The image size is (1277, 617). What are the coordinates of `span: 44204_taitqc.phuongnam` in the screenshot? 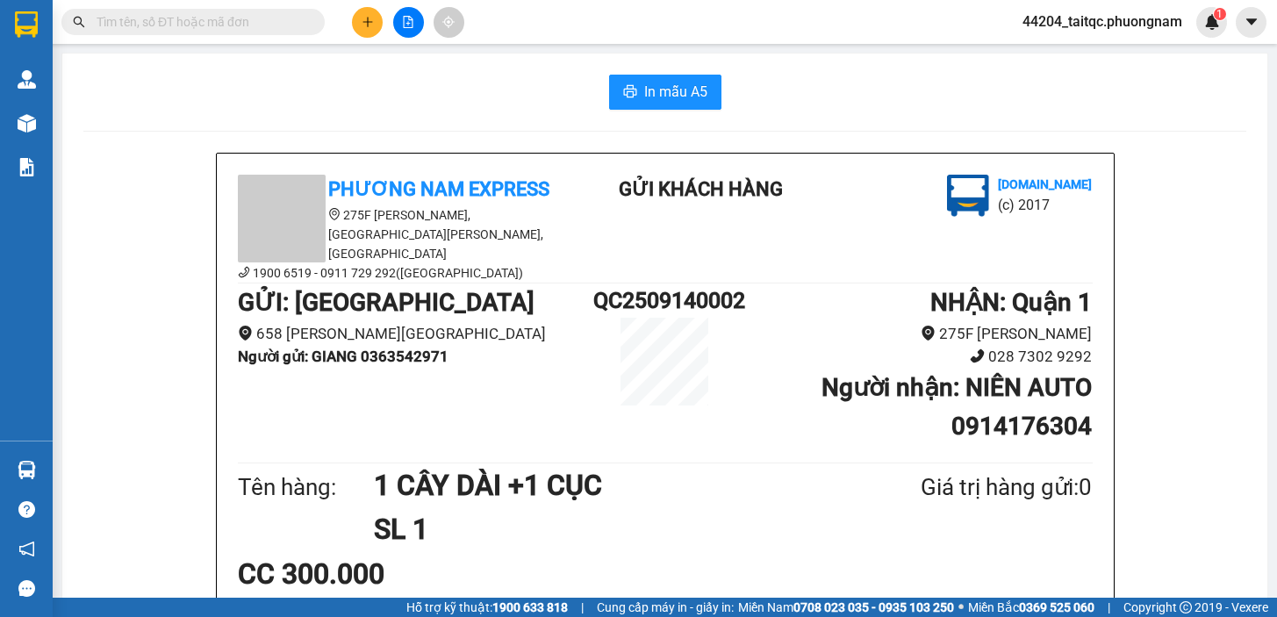 It's located at (1102, 21).